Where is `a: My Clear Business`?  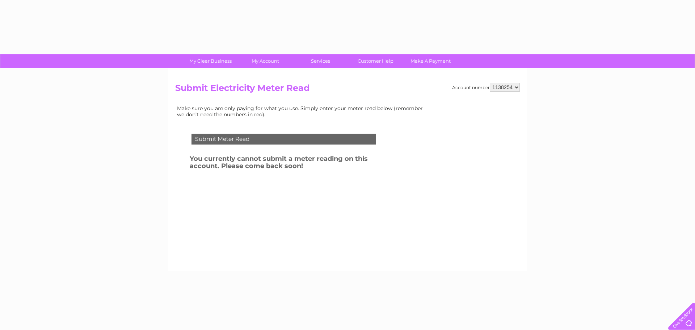 a: My Clear Business is located at coordinates (210, 61).